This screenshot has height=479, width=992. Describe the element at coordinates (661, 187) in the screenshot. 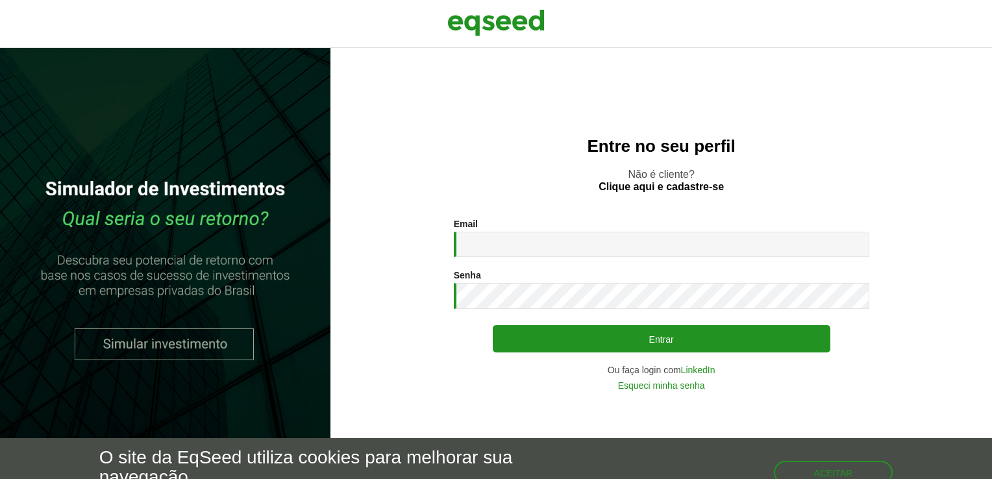

I see `a: Clique aqui e cadastre-se` at that location.